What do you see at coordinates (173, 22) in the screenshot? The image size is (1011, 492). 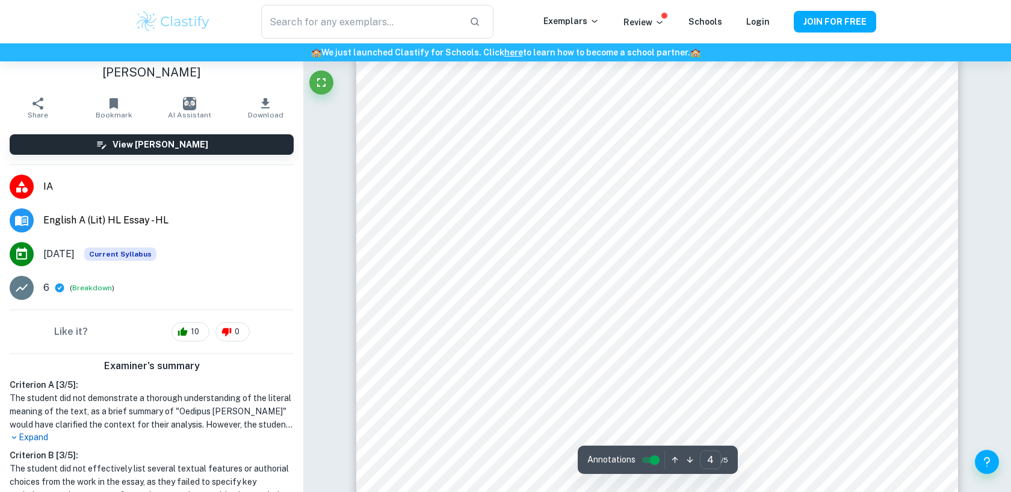 I see `img: Clastify logo` at bounding box center [173, 22].